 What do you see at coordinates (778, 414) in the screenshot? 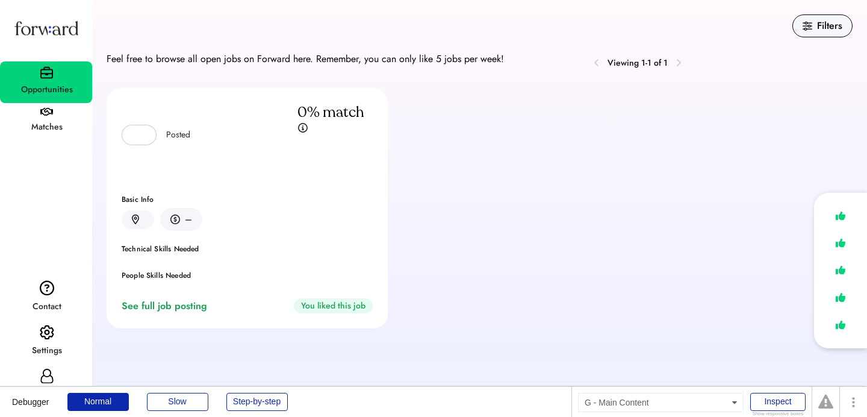
I see `div: Show responsive boxes` at bounding box center [778, 414].